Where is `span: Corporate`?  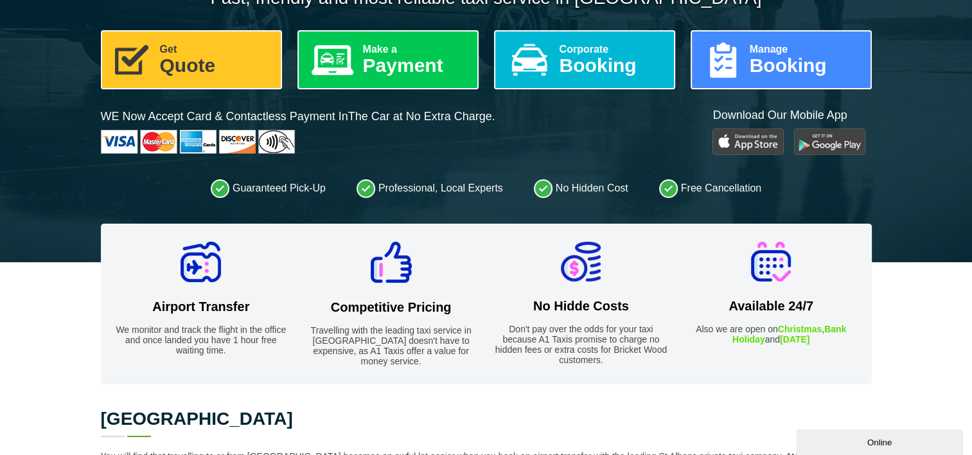
span: Corporate is located at coordinates (612, 49).